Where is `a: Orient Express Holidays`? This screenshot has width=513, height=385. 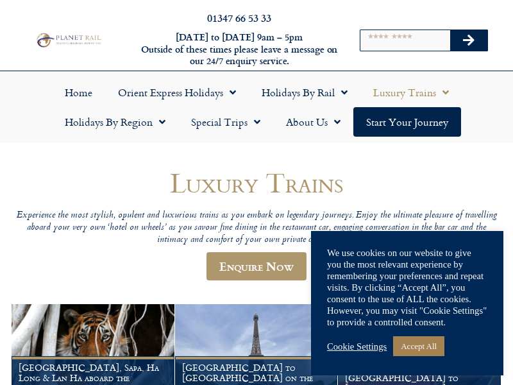 a: Orient Express Holidays is located at coordinates (177, 92).